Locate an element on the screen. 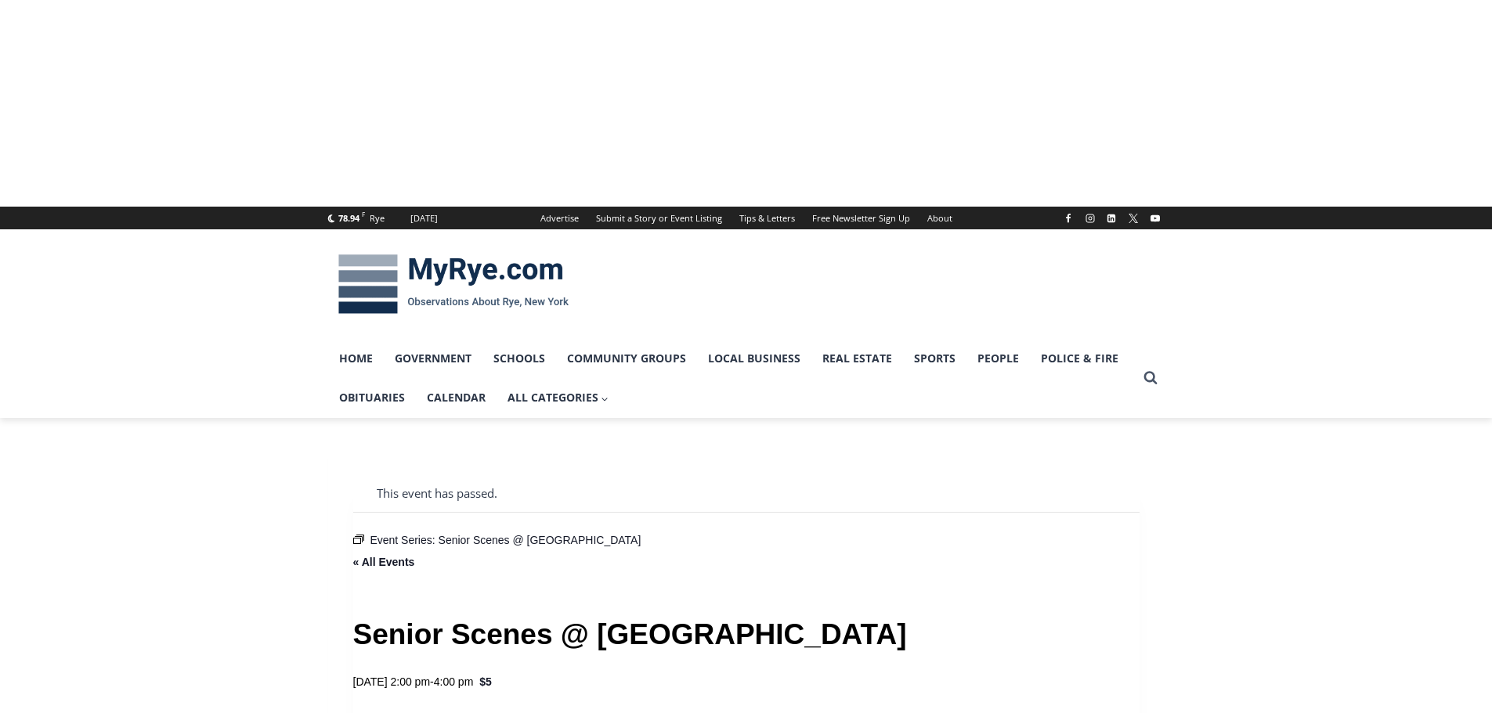 The image size is (1492, 713). span: Event Series: is located at coordinates (402, 540).